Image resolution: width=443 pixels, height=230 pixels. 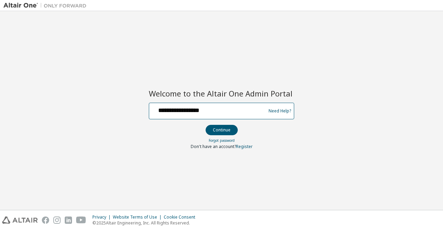 I want to click on img: Altair One, so click(x=47, y=6).